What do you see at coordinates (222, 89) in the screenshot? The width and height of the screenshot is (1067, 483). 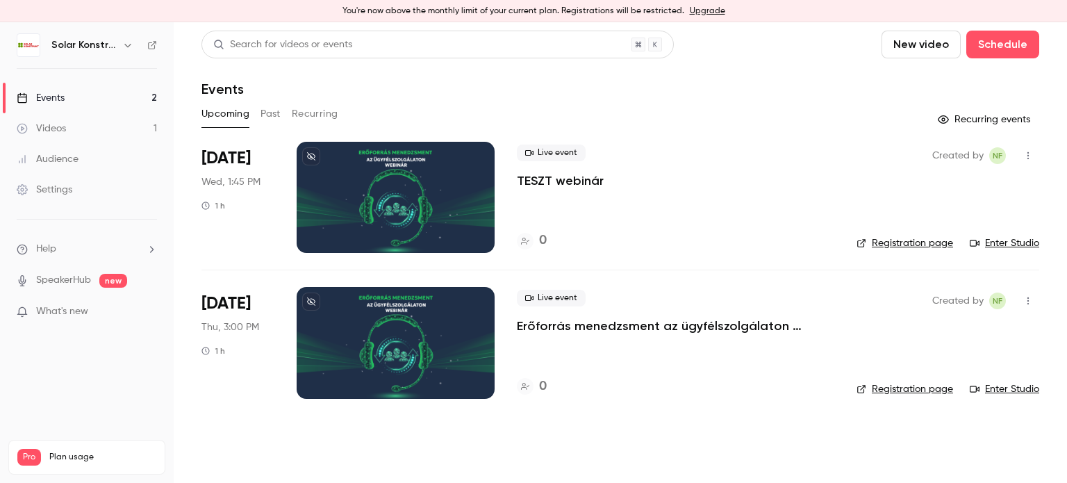 I see `h1: Events` at bounding box center [222, 89].